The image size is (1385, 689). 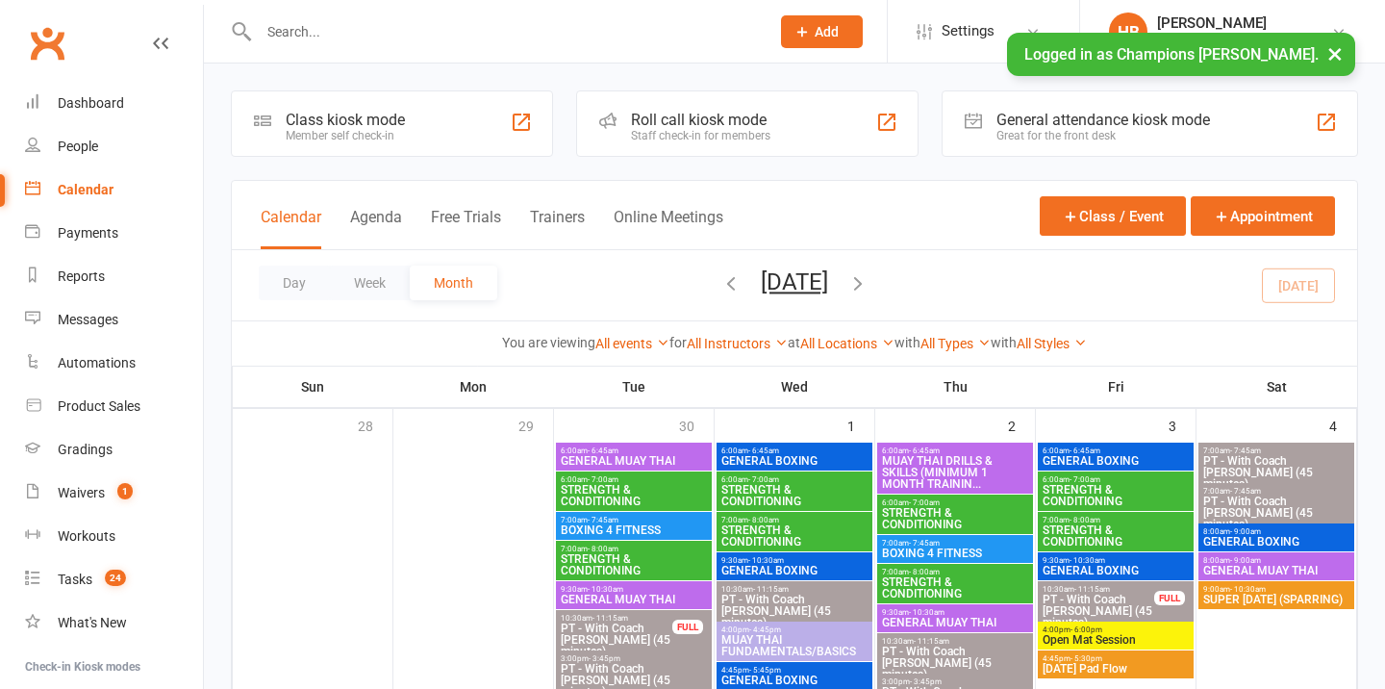 I want to click on button: Class / Event, so click(x=1113, y=215).